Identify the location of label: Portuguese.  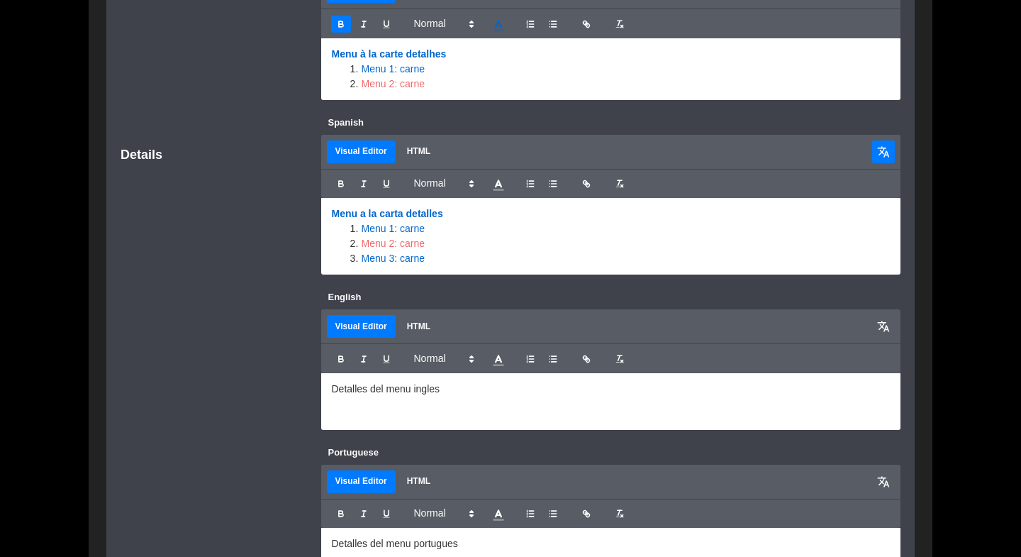
(611, 452).